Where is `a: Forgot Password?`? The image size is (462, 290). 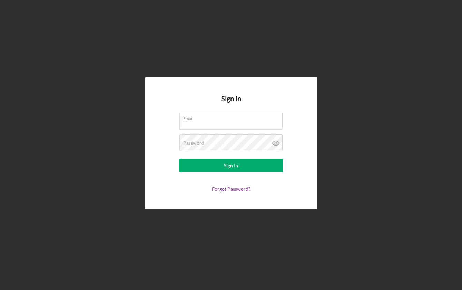 a: Forgot Password? is located at coordinates (231, 188).